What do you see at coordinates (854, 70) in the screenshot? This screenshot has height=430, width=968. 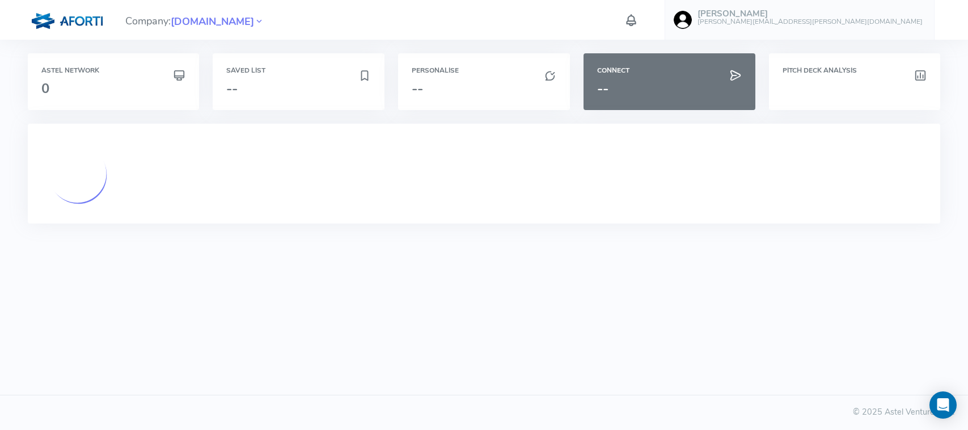 I see `h6: Pitch Deck Analysis` at bounding box center [854, 70].